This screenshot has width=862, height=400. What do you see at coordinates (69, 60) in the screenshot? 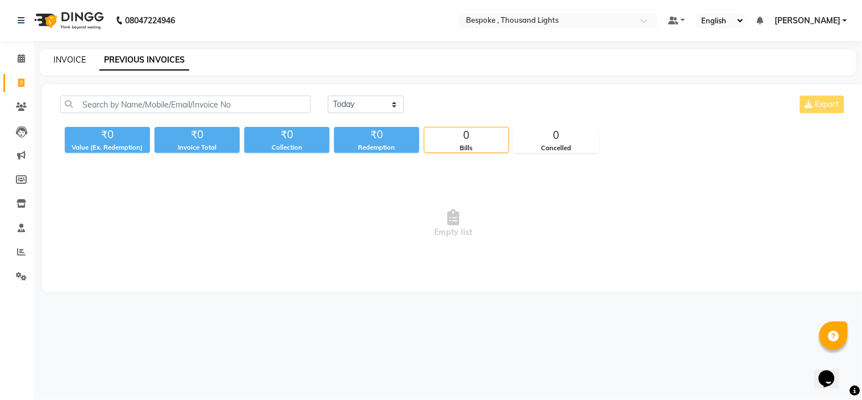
I see `a: INVOICE` at bounding box center [69, 60].